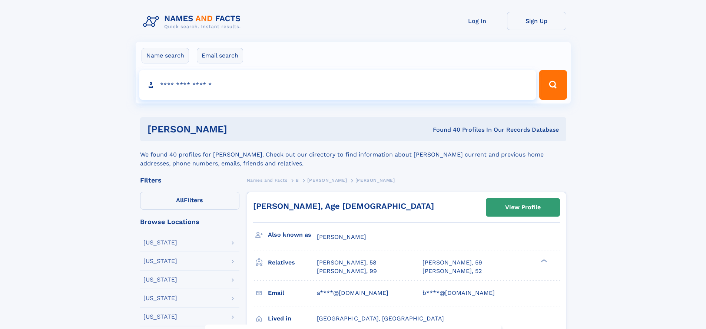 The image size is (706, 329). Describe the element at coordinates (190, 222) in the screenshot. I see `div: Browse Locations` at that location.